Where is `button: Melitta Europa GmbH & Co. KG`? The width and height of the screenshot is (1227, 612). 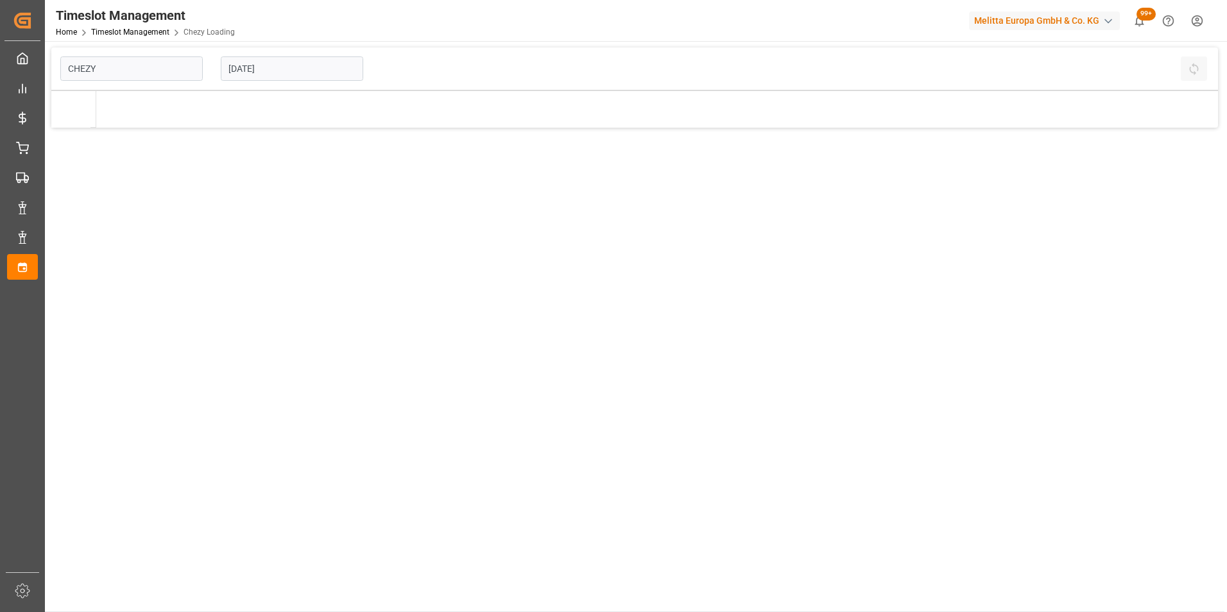 button: Melitta Europa GmbH & Co. KG is located at coordinates (1047, 21).